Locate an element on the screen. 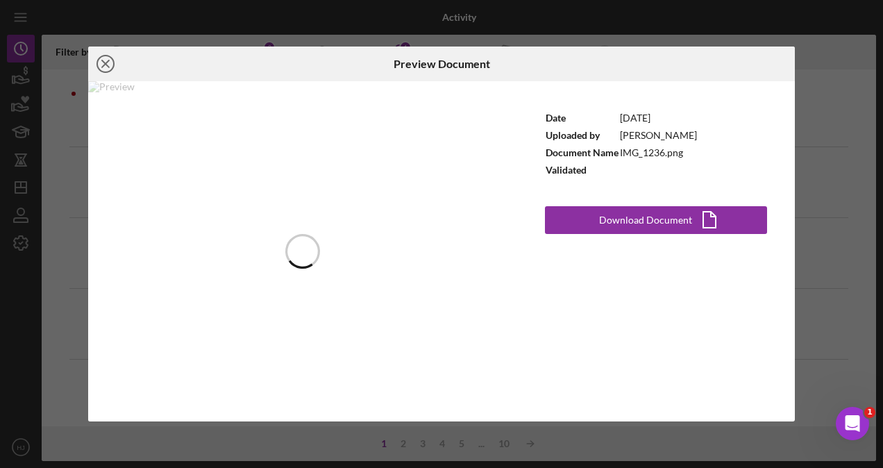 The width and height of the screenshot is (883, 468). span: 1 is located at coordinates (870, 412).